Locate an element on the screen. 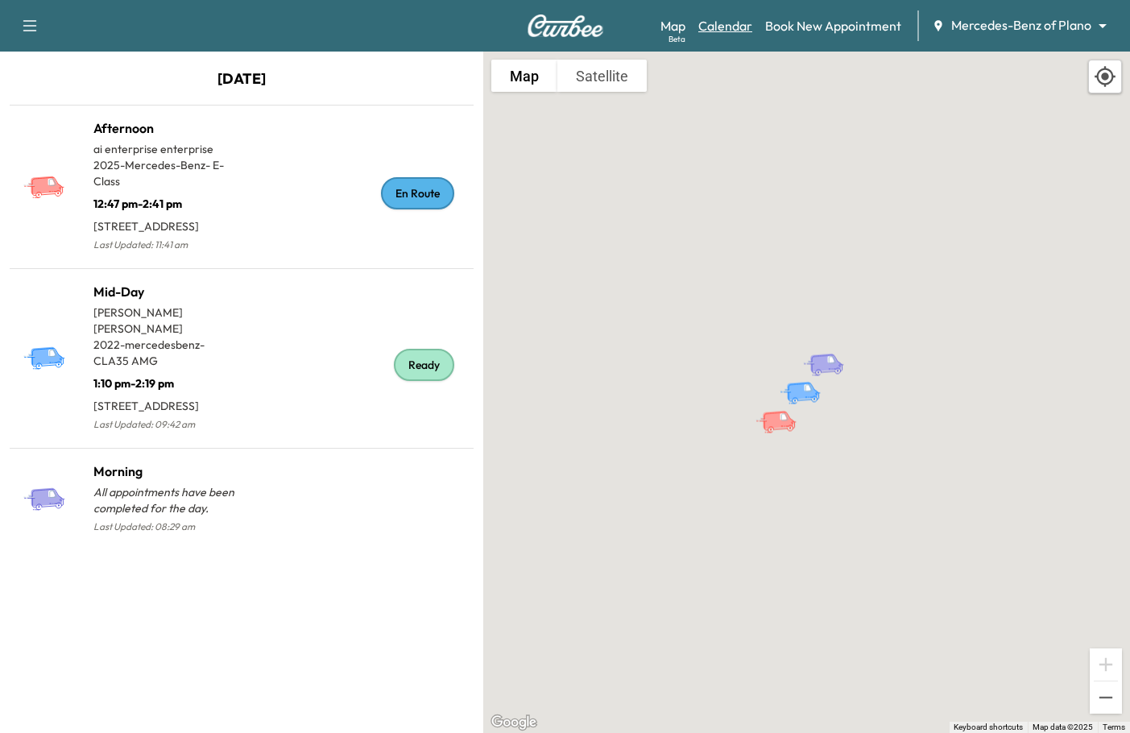 The width and height of the screenshot is (1130, 733). p: Last Updated: 08:29 am is located at coordinates (168, 527).